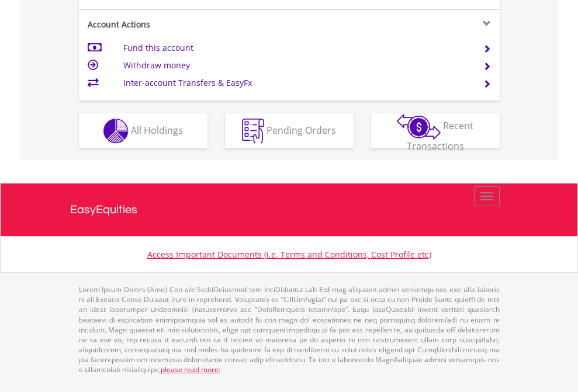  I want to click on img: holdings-wht.png, so click(116, 131).